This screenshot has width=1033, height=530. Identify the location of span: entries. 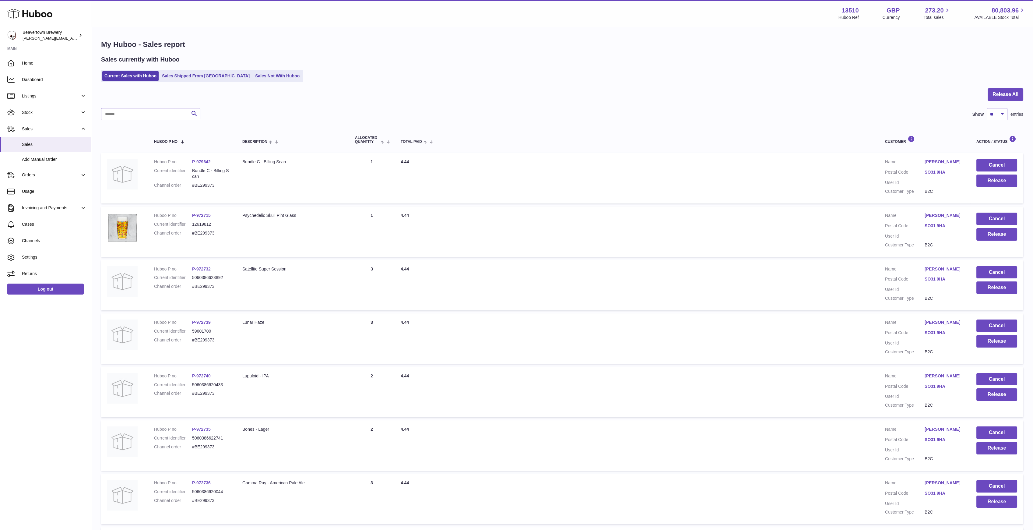
(1017, 114).